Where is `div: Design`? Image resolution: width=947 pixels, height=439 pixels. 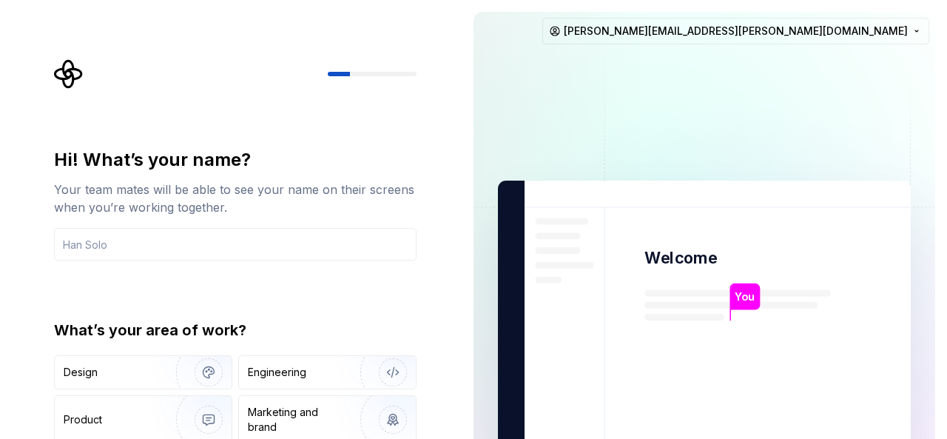
div: Design is located at coordinates (81, 372).